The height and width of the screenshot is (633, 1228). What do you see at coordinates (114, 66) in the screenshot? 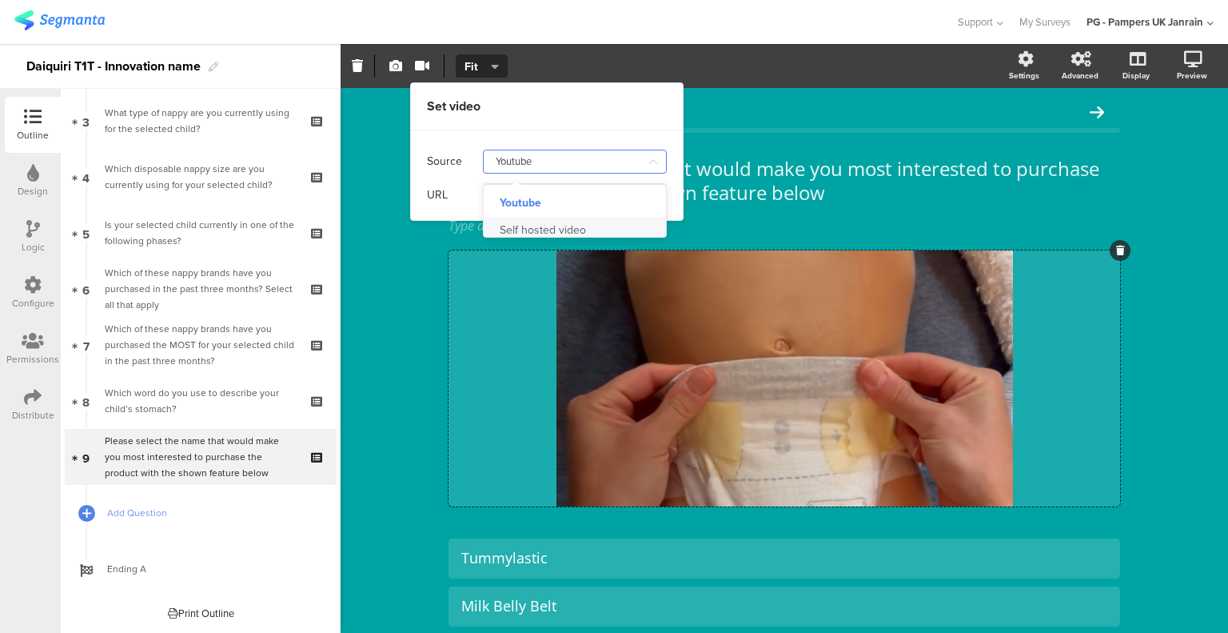
I see `div: Daiquiri T1T - Innovation name` at bounding box center [114, 66].